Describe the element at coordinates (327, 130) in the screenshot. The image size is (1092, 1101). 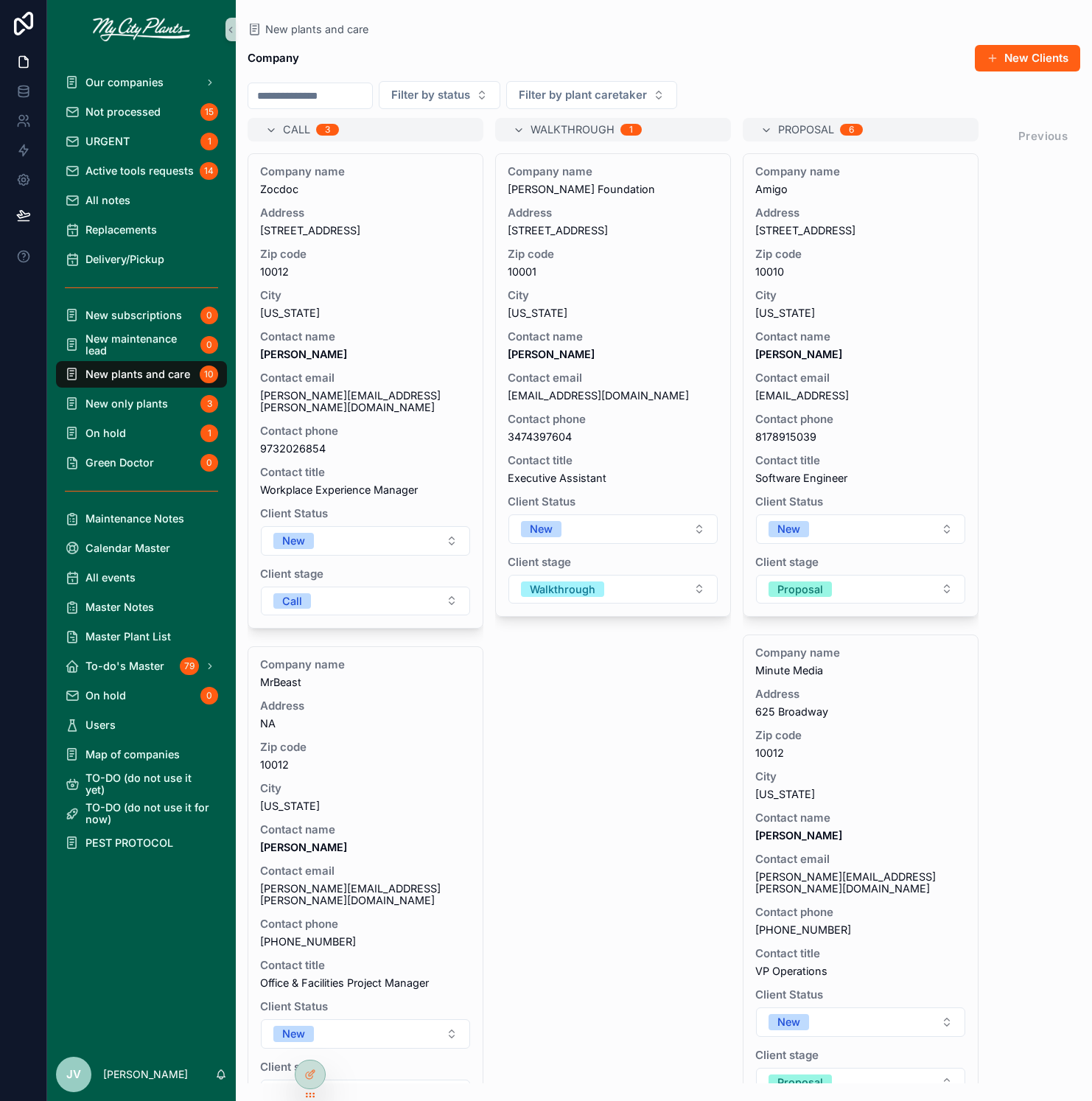
I see `div: 3` at that location.